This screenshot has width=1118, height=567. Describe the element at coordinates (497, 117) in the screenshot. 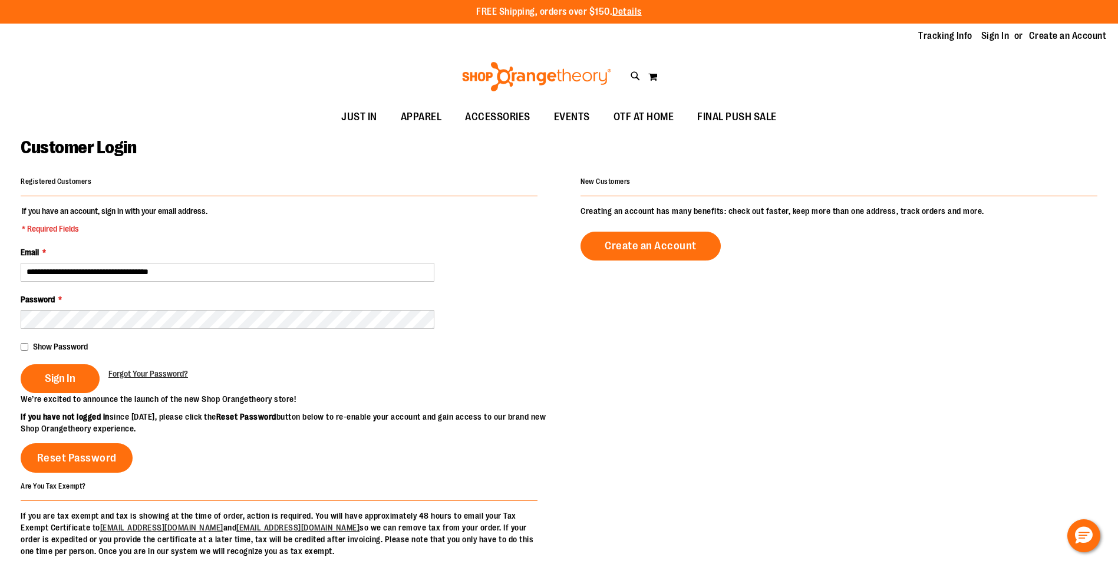

I see `a: ACCESSORIES` at that location.